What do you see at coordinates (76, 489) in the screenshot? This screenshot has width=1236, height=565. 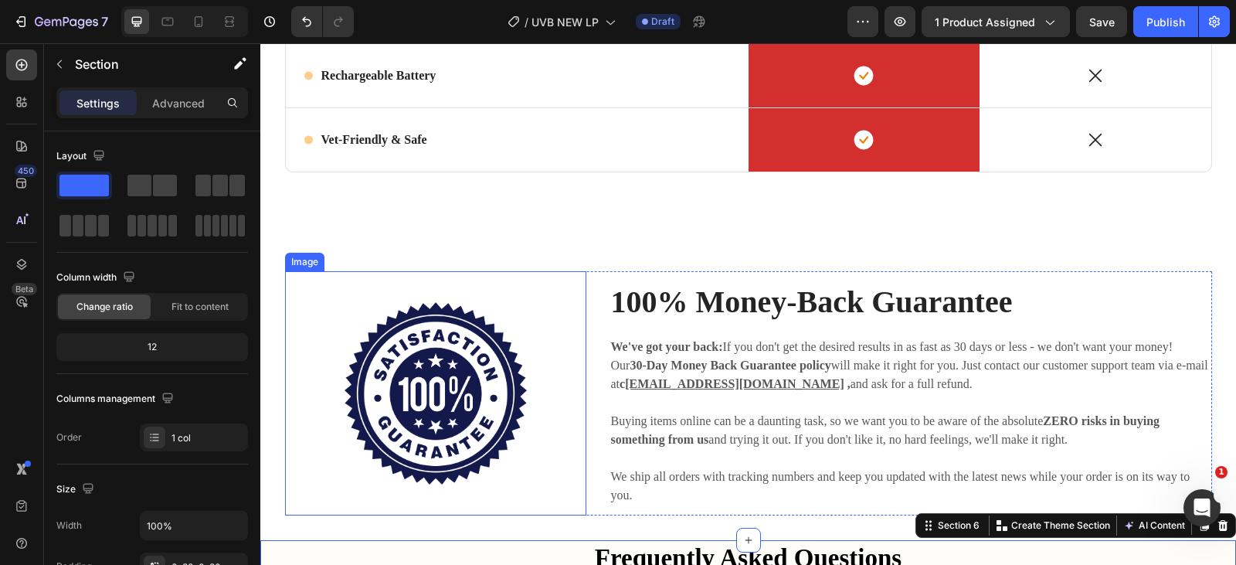 I see `div: Size` at bounding box center [76, 489].